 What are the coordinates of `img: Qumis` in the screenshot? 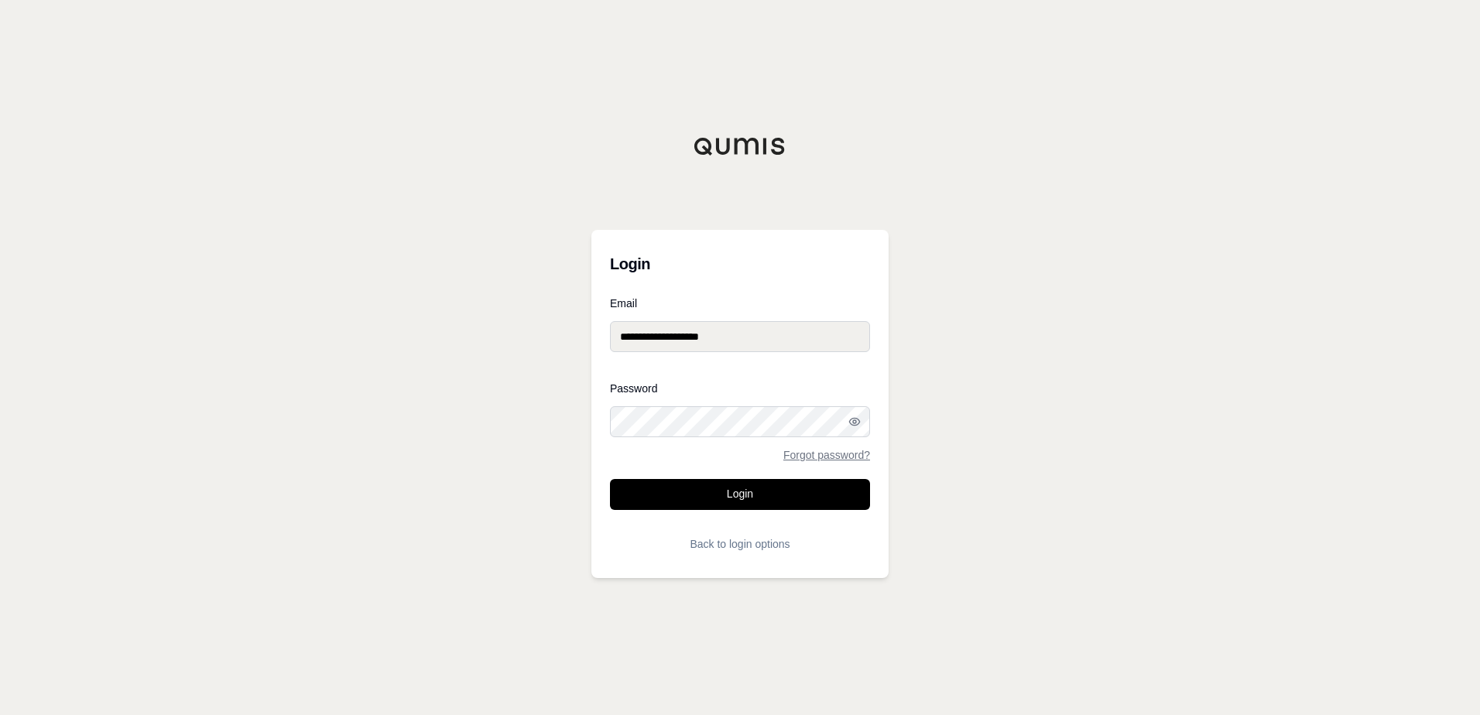 It's located at (740, 146).